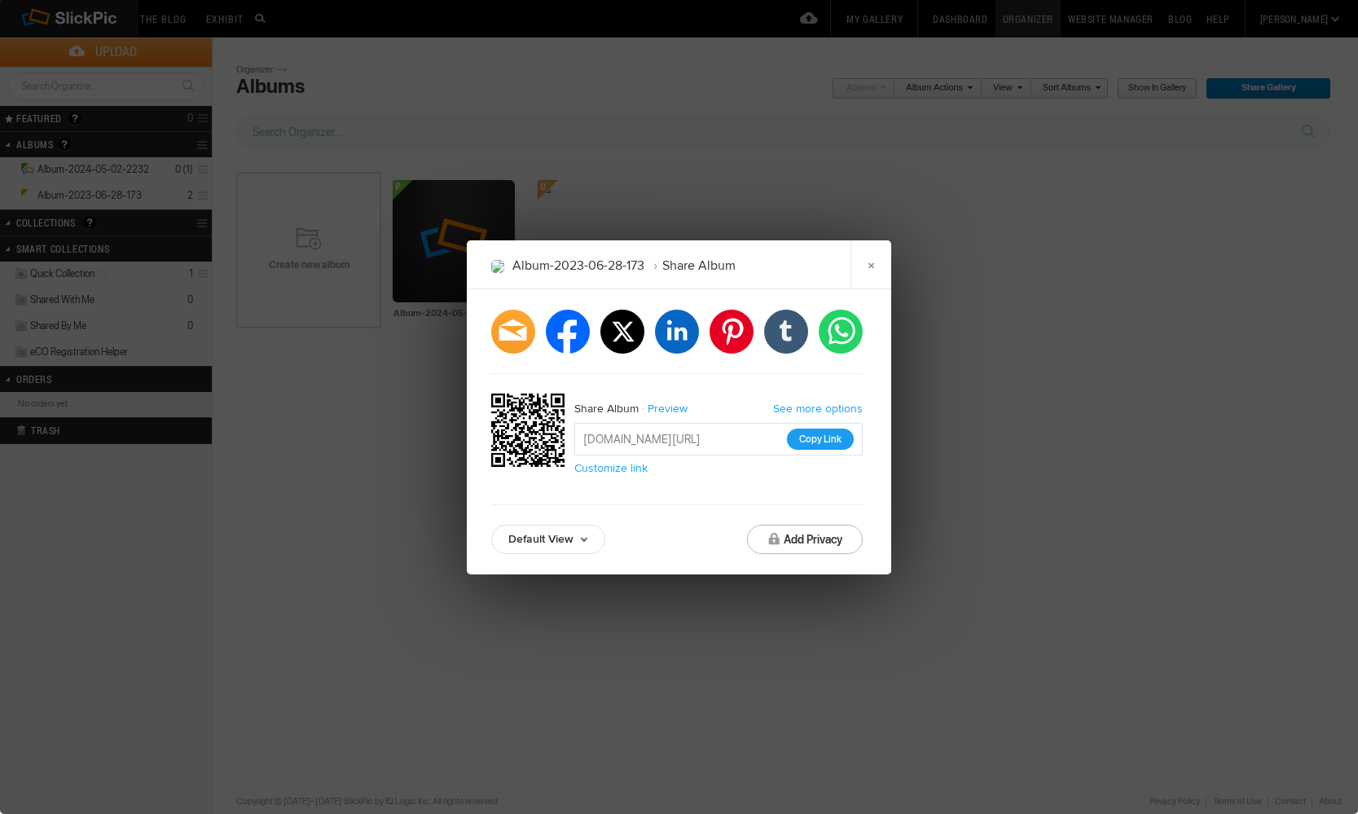 The width and height of the screenshot is (1358, 814). Describe the element at coordinates (731, 331) in the screenshot. I see `li: pinterest` at that location.